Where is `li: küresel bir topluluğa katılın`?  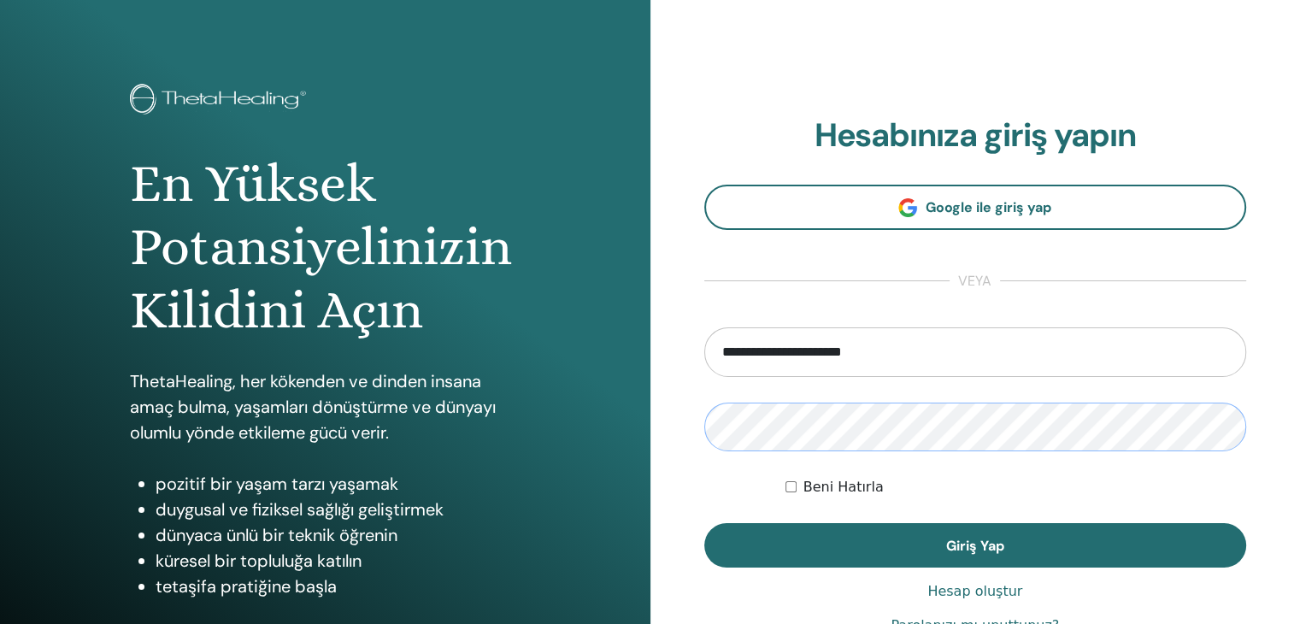
li: küresel bir topluluğa katılın is located at coordinates (338, 561).